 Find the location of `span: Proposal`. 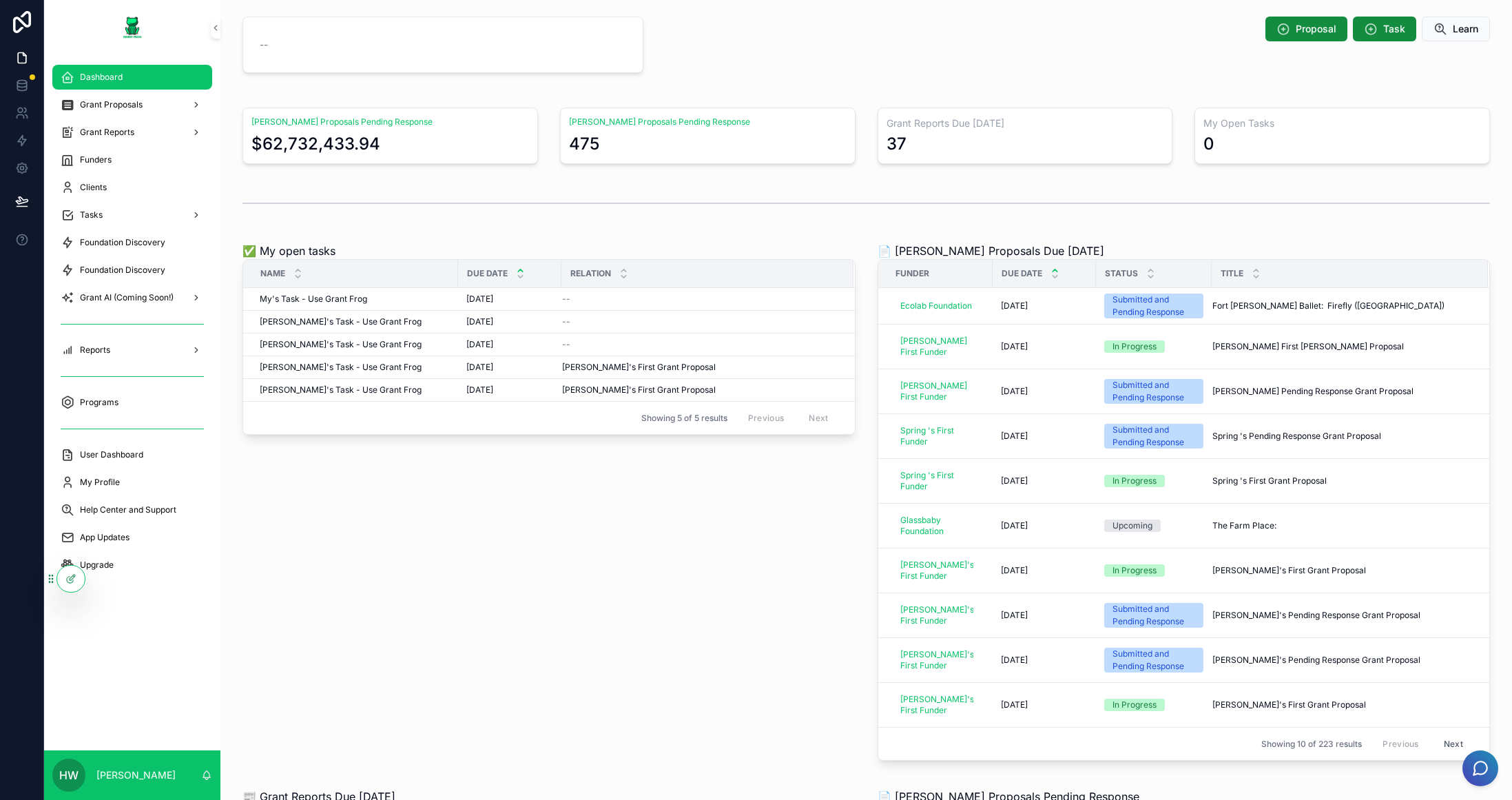

span: Proposal is located at coordinates (1316, 29).